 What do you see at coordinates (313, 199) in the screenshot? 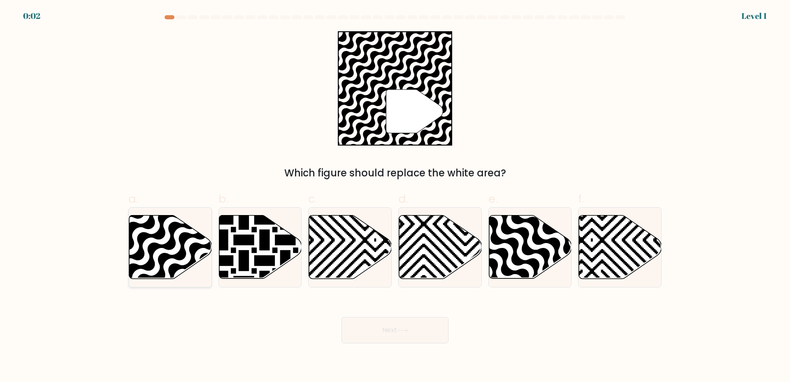
I see `span: c.` at bounding box center [313, 199].